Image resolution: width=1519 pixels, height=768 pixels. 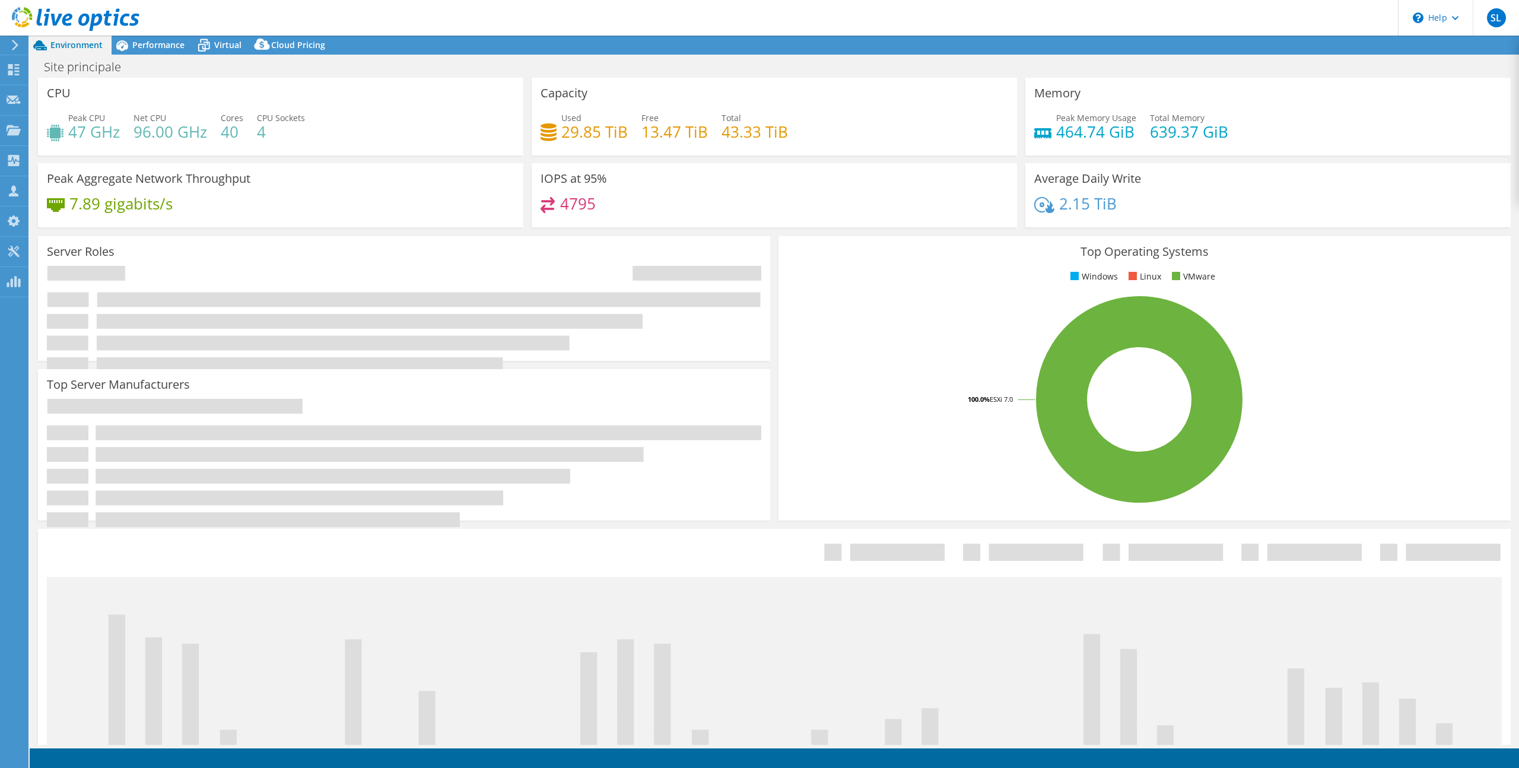 I want to click on h4: 96.00 GHz, so click(x=170, y=132).